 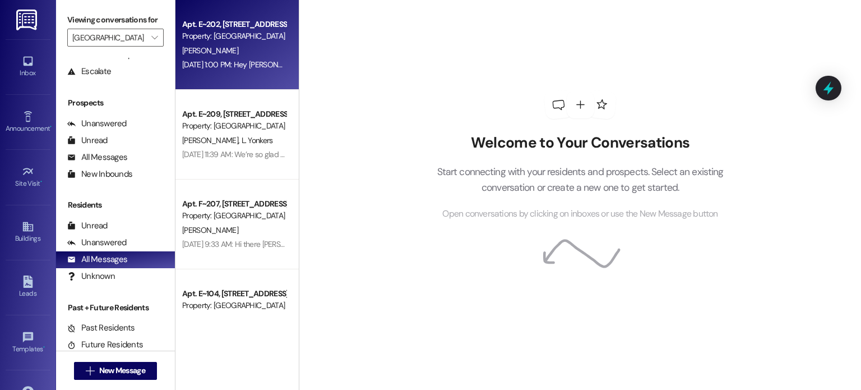 What do you see at coordinates (109, 38) in the screenshot?
I see `input: All communities` at bounding box center [109, 38].